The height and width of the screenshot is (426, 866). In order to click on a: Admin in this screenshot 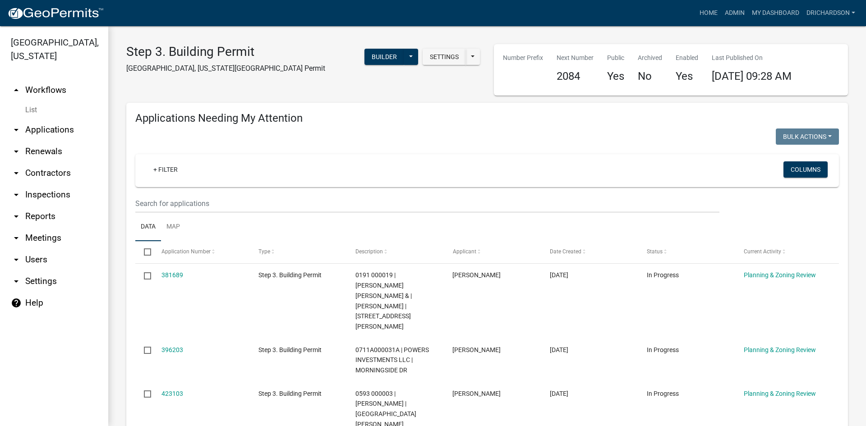, I will do `click(735, 13)`.